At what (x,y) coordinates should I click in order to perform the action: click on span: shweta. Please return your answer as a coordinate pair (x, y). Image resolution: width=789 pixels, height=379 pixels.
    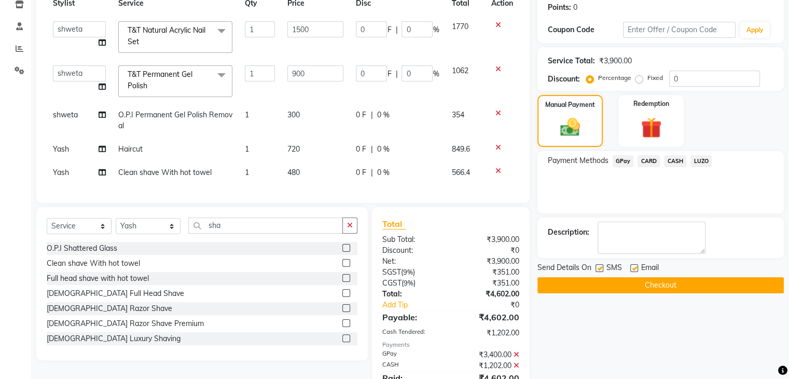
    Looking at the image, I should click on (65, 115).